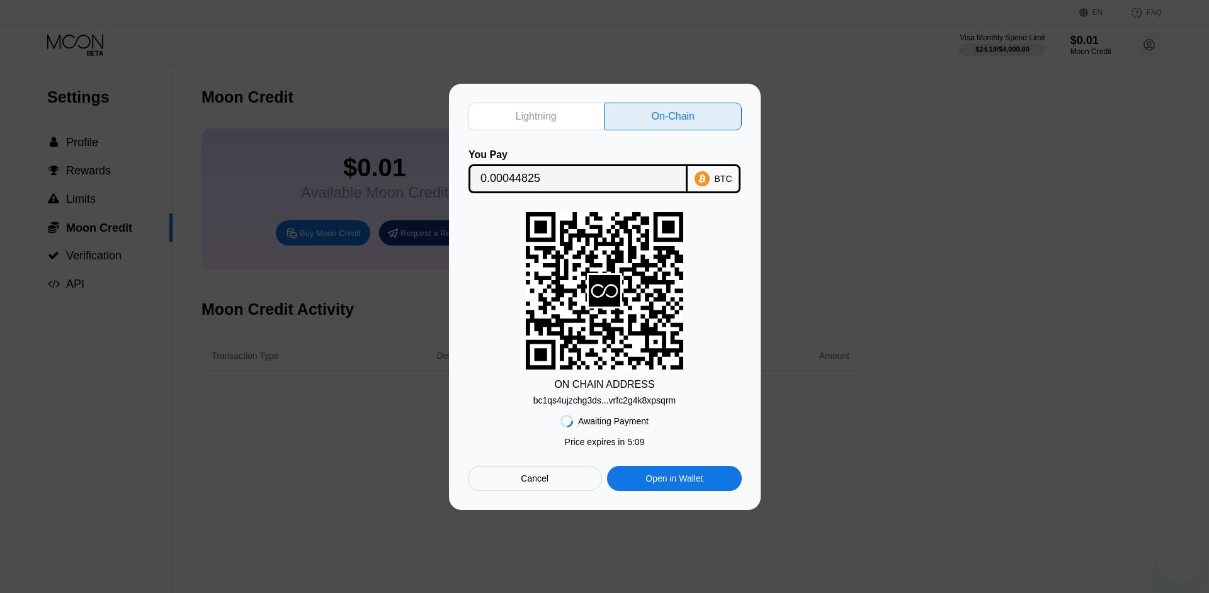 Image resolution: width=1209 pixels, height=593 pixels. Describe the element at coordinates (614, 421) in the screenshot. I see `div: Awaiting Payment` at that location.